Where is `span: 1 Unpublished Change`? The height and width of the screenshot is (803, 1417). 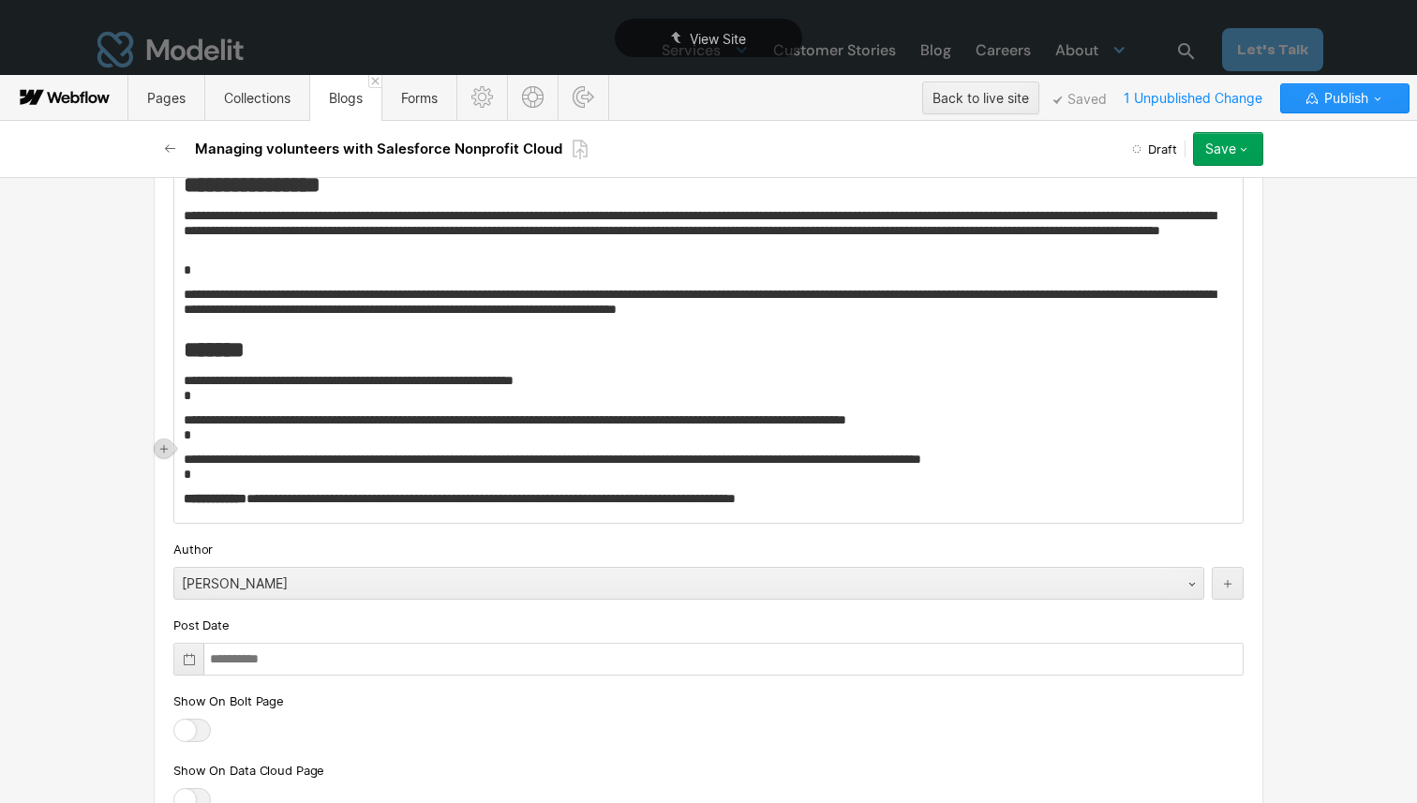
span: 1 Unpublished Change is located at coordinates (1193, 97).